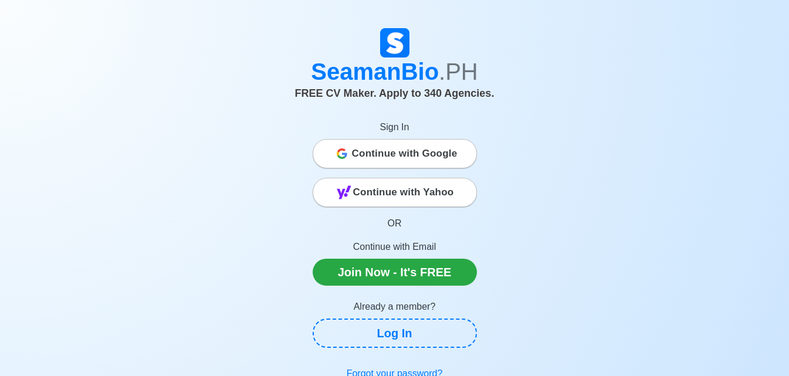  What do you see at coordinates (395, 307) in the screenshot?
I see `p: Already a member?` at bounding box center [395, 307].